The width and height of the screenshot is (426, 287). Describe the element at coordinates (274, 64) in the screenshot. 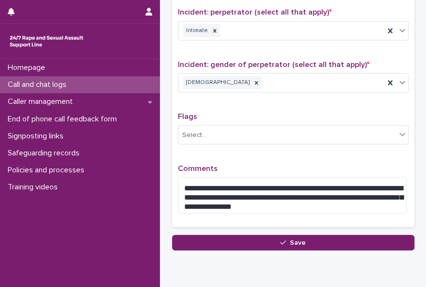

I see `span: Incident: gender of perpetrator (select all that apply)` at that location.